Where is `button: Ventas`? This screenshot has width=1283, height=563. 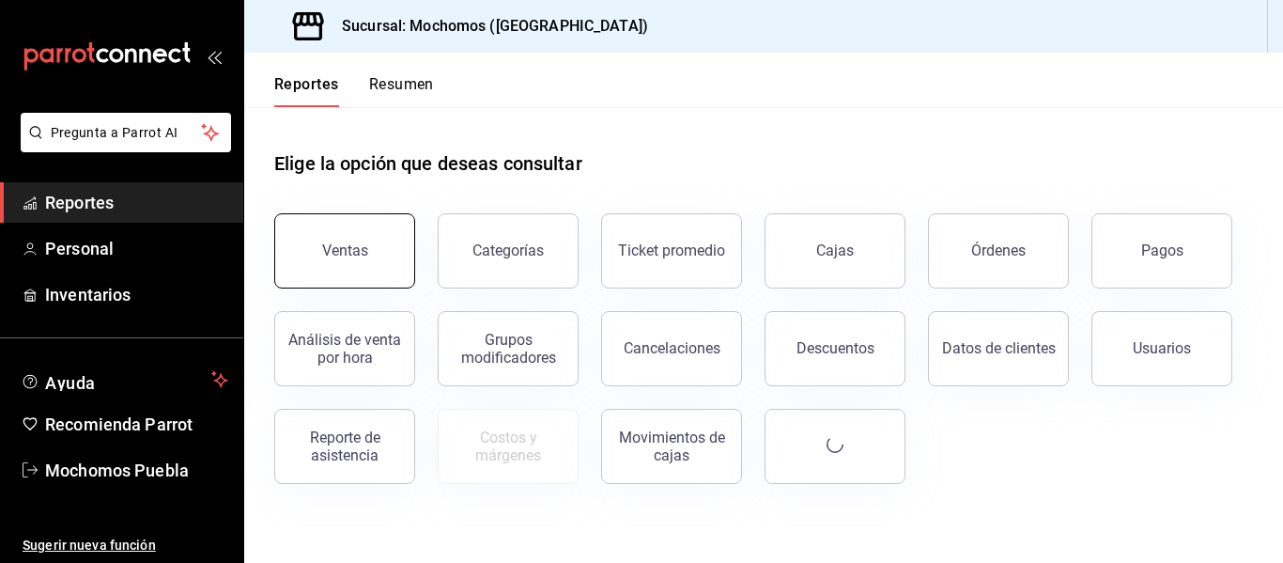
button: Ventas is located at coordinates (345, 251).